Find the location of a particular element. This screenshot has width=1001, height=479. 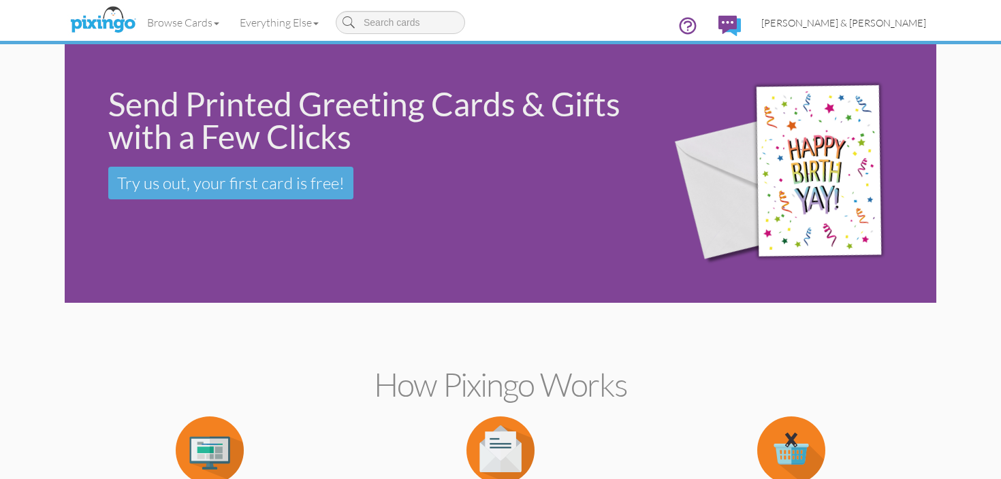

div: Send Printed Greeting Cards & Gifts with a Few Clicks is located at coordinates (371, 121).